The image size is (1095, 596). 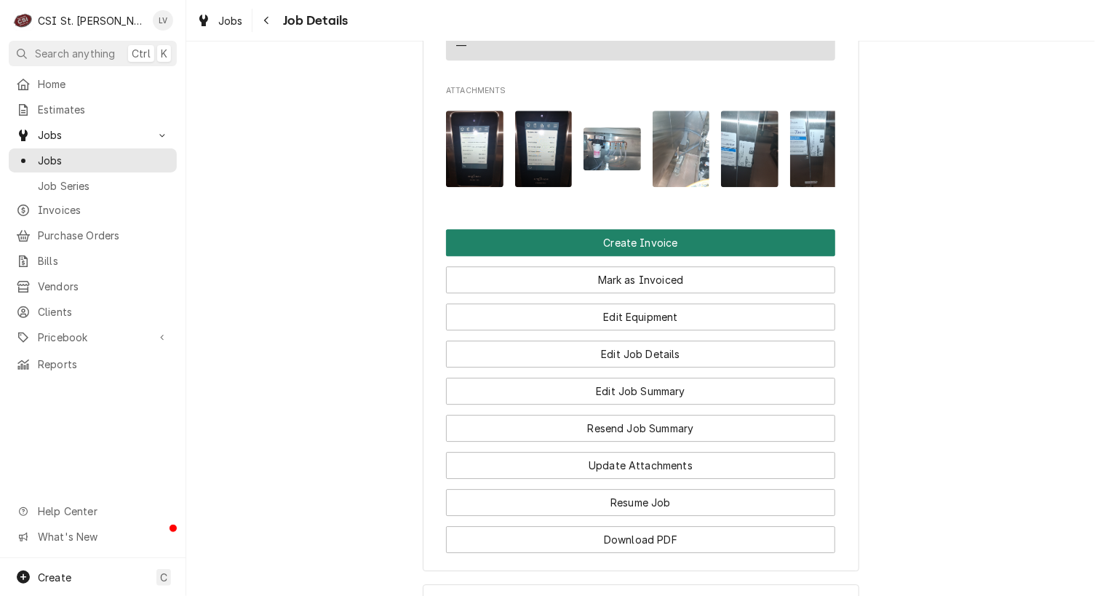 I want to click on a: Reports, so click(x=92, y=364).